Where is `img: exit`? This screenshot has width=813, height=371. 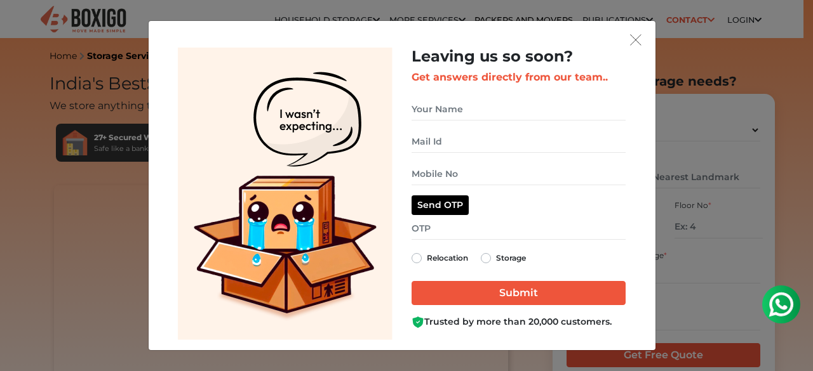
img: exit is located at coordinates (635, 40).